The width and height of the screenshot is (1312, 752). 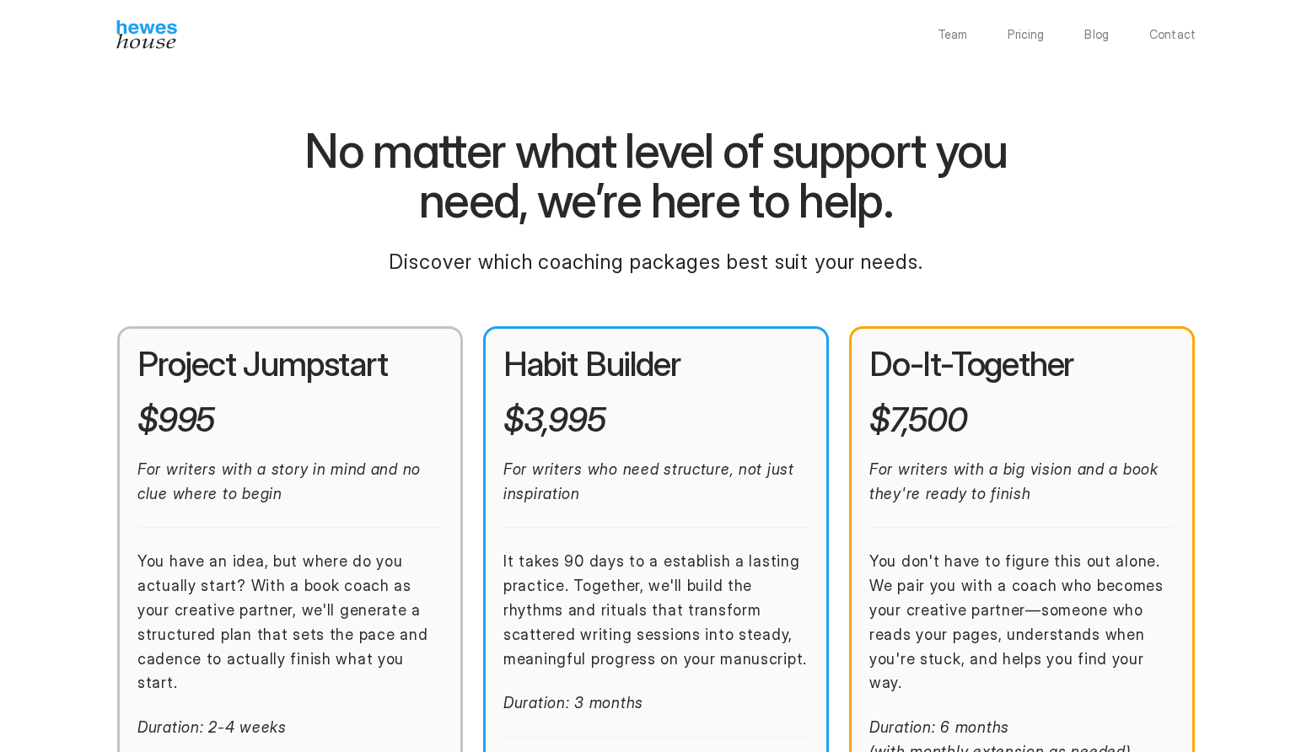 What do you see at coordinates (147, 35) in the screenshot?
I see `img: Hewes House’s book coach services offer creative writing courses, writing class to learn differen...` at bounding box center [147, 35].